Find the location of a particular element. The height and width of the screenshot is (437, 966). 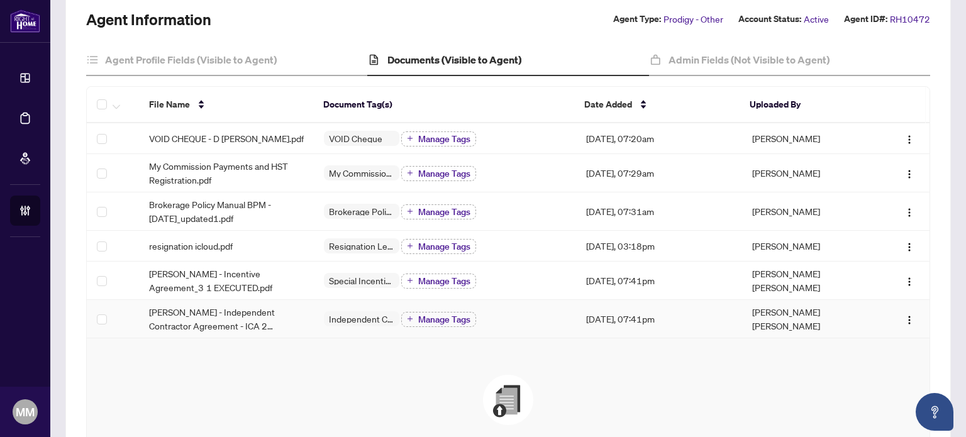

span: RH10472 is located at coordinates (910, 19).